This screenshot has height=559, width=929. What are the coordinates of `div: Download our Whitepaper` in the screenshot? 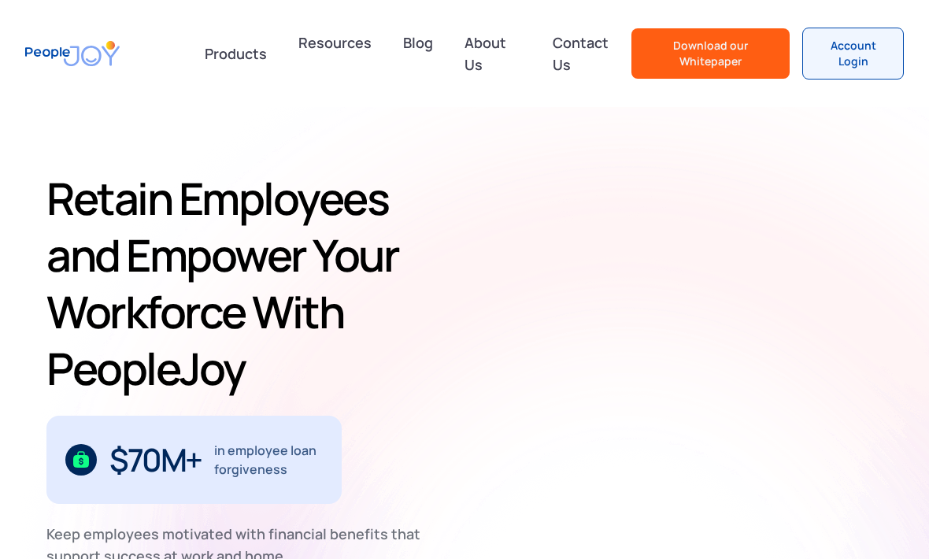 It's located at (711, 54).